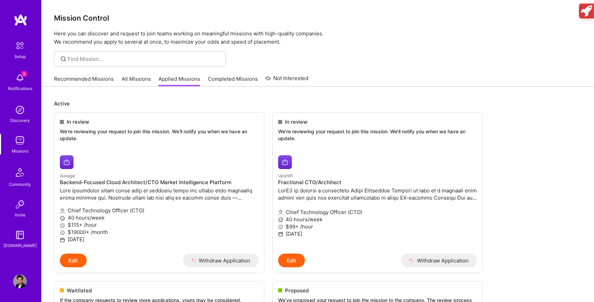 This screenshot has height=302, width=594. I want to click on img: Invite, so click(20, 204).